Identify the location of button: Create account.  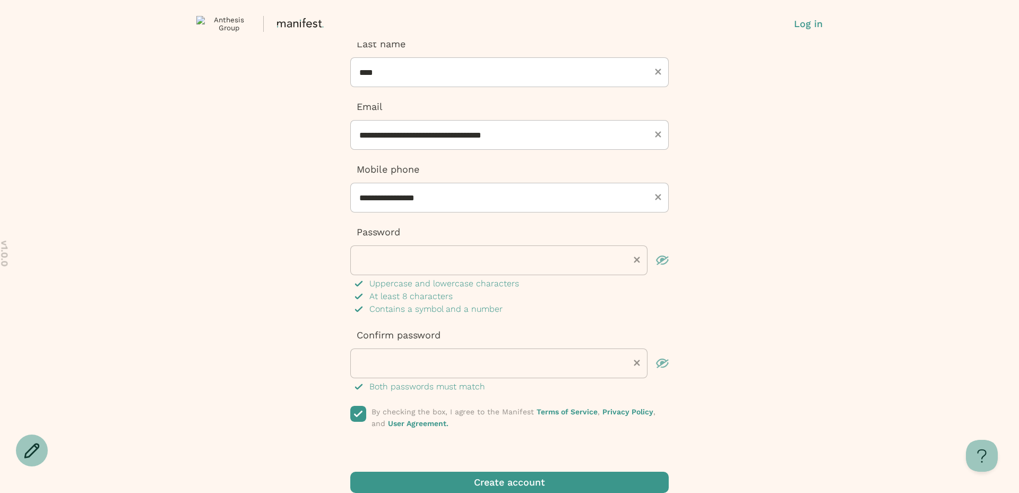
(510, 482).